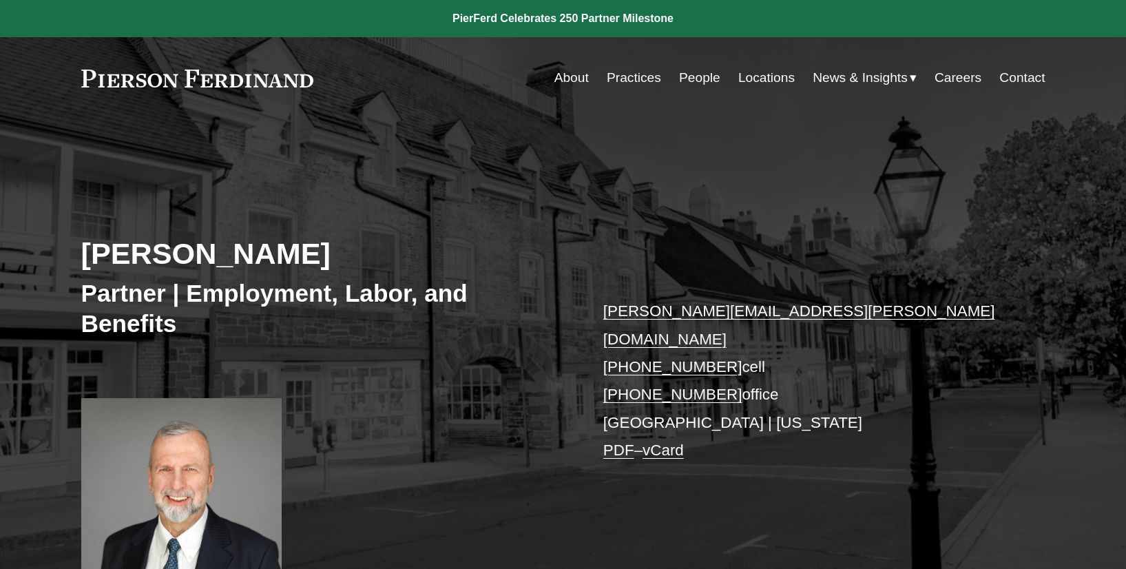 Image resolution: width=1126 pixels, height=569 pixels. What do you see at coordinates (958, 78) in the screenshot?
I see `a: Careers` at bounding box center [958, 78].